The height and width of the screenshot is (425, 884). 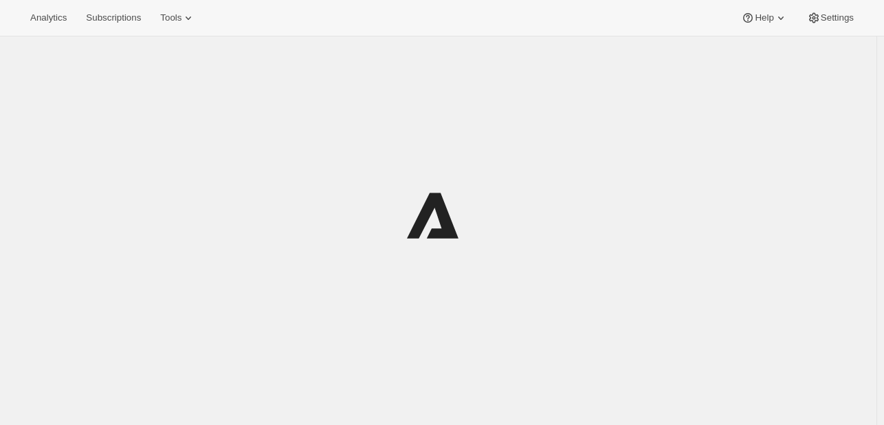 I want to click on button: Help, so click(x=764, y=18).